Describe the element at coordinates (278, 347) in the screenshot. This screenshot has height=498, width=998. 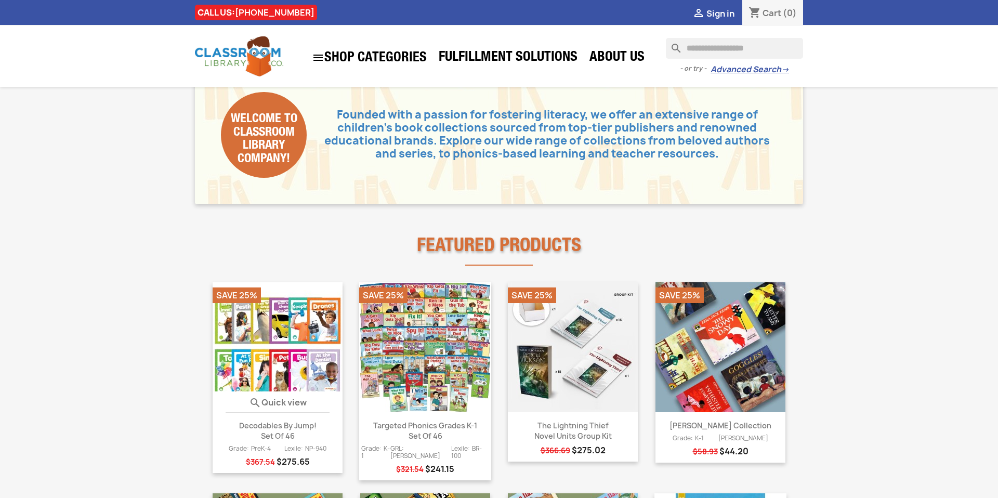
I see `img: Decodables by Jump! (Set of 46)` at that location.